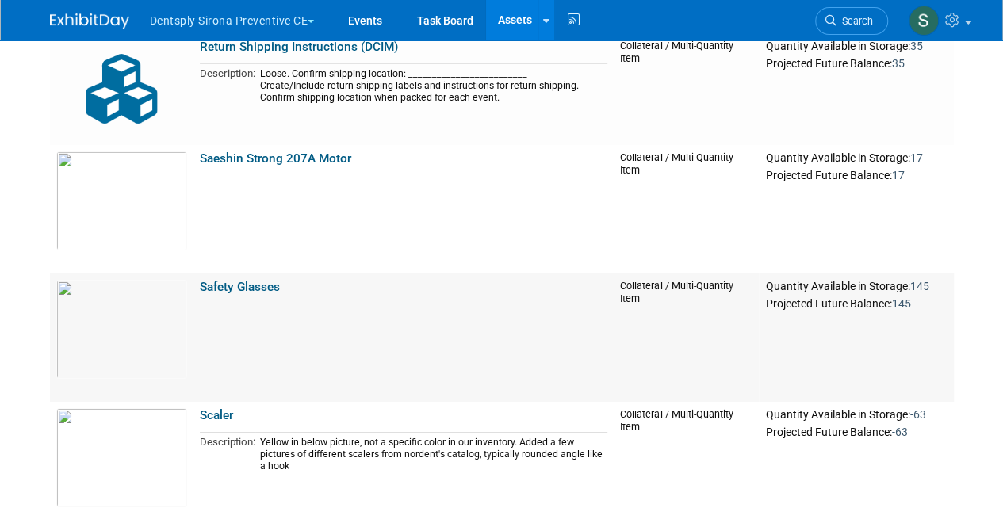 This screenshot has height=527, width=1003. I want to click on img: Collateral-Icon-2.png, so click(121, 89).